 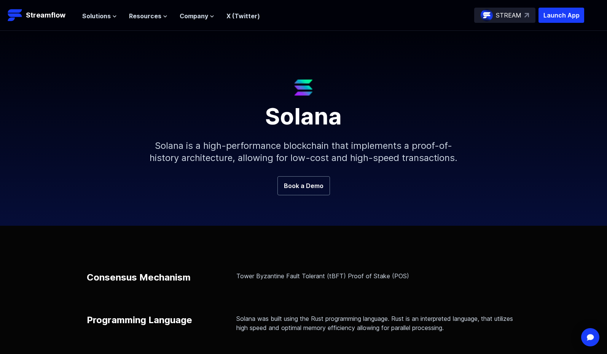 What do you see at coordinates (304, 112) in the screenshot?
I see `h1: Solana` at bounding box center [304, 112].